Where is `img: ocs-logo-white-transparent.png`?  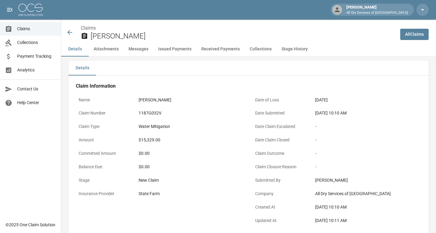
img: ocs-logo-white-transparent.png is located at coordinates (31, 10).